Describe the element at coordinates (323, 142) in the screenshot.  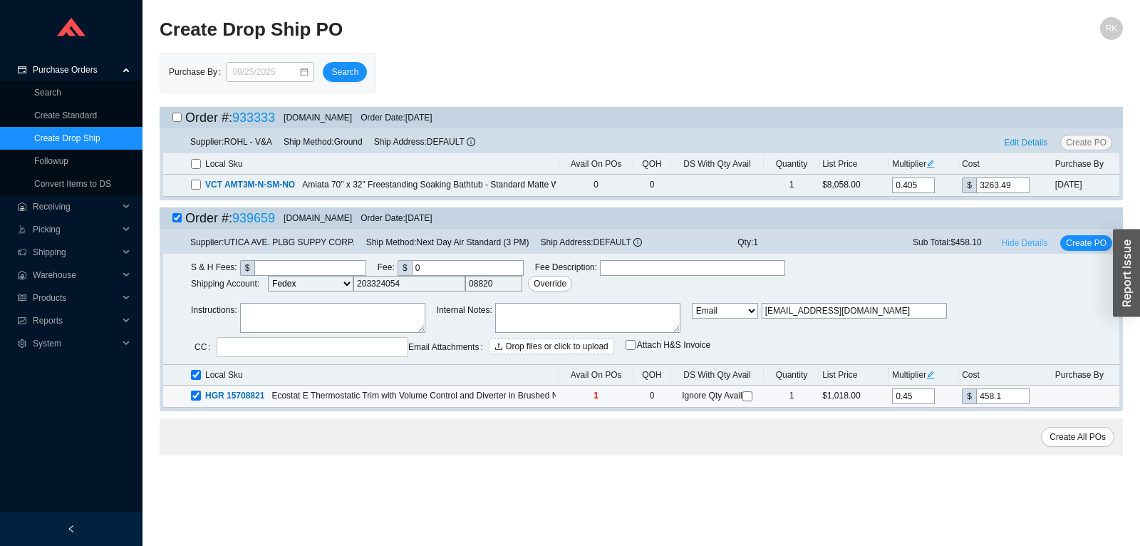
I see `span: Ship Method: Ground` at that location.